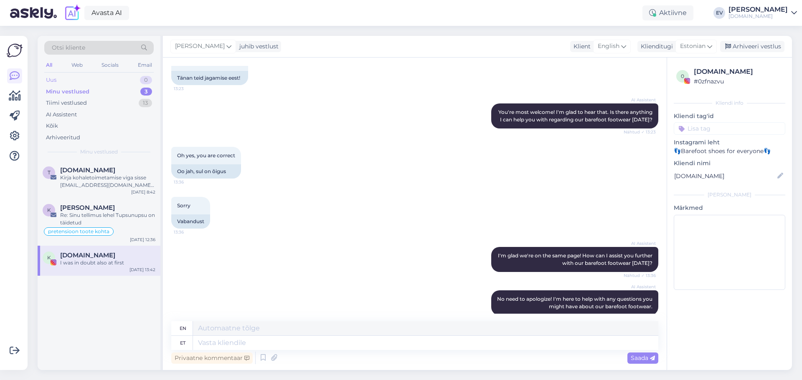  Describe the element at coordinates (88, 170) in the screenshot. I see `span: tupsunupsu.ee` at that location.